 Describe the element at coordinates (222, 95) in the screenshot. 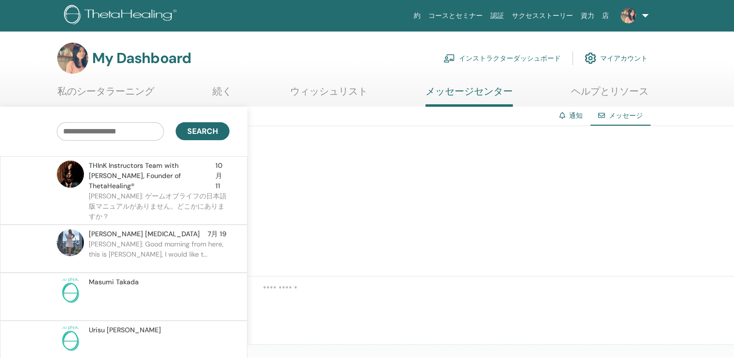

I see `a: 続く` at that location.